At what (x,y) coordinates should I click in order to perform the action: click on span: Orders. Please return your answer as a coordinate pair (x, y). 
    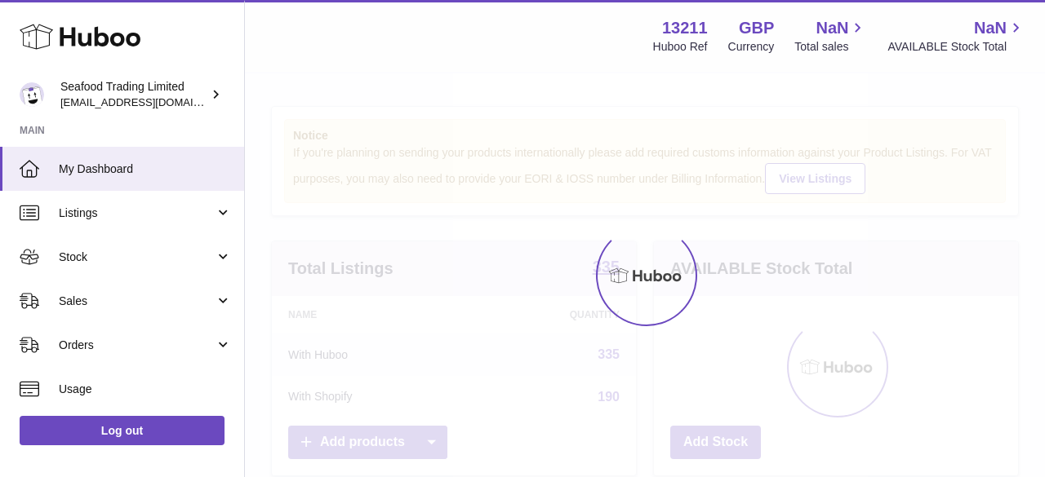
    Looking at the image, I should click on (136, 345).